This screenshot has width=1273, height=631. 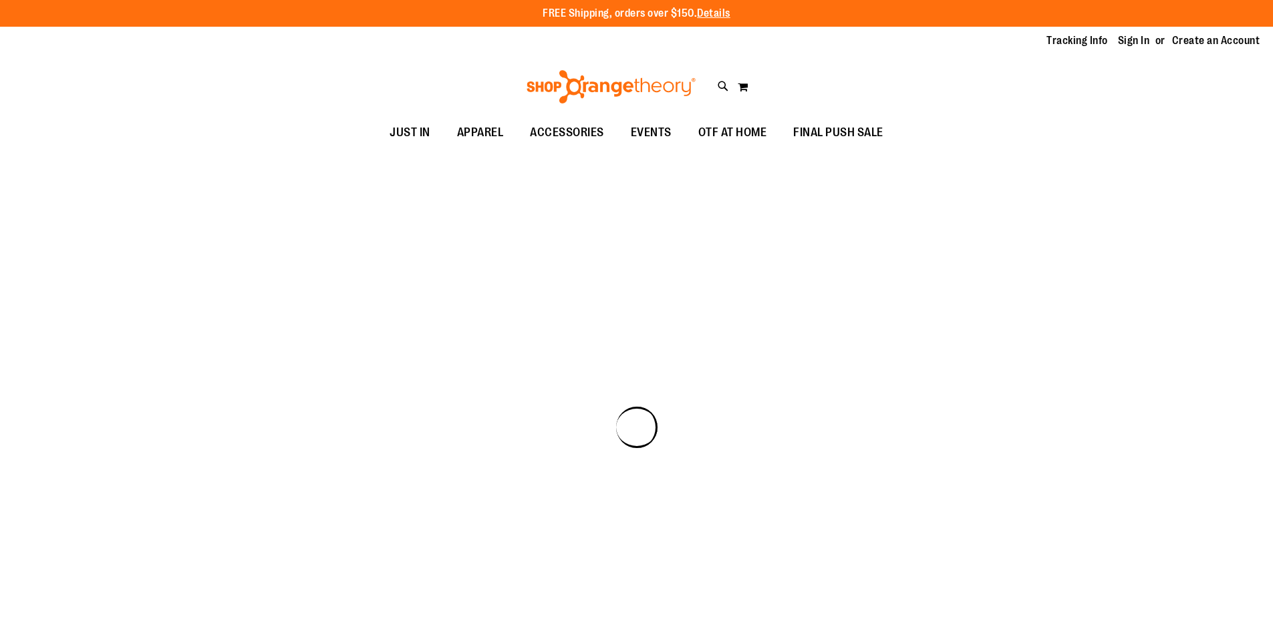 I want to click on a: Details, so click(x=713, y=13).